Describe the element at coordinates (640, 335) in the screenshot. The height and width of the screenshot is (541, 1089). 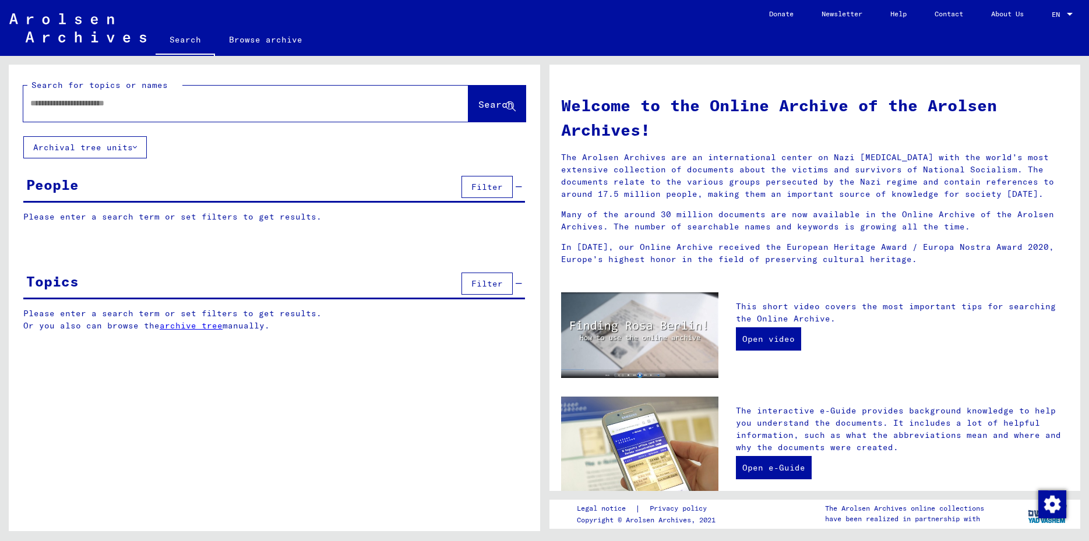
I see `img: video.jpg` at that location.